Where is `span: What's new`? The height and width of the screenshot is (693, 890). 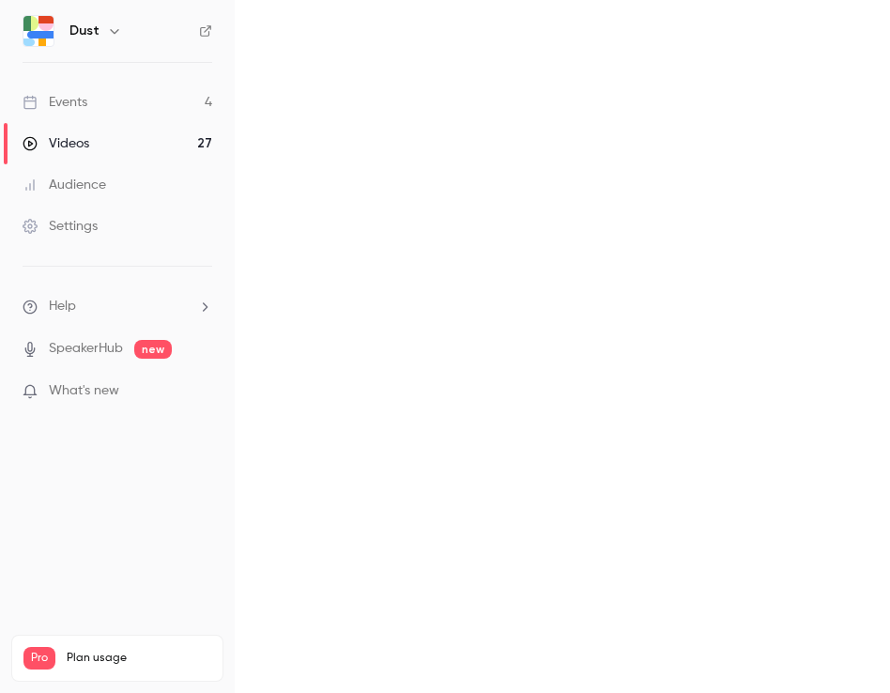 span: What's new is located at coordinates (84, 391).